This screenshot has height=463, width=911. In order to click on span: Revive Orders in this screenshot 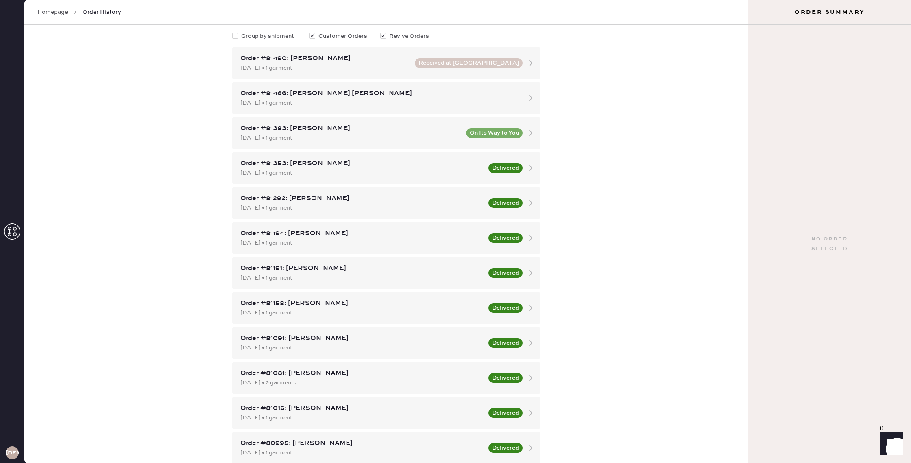, I will do `click(409, 36)`.